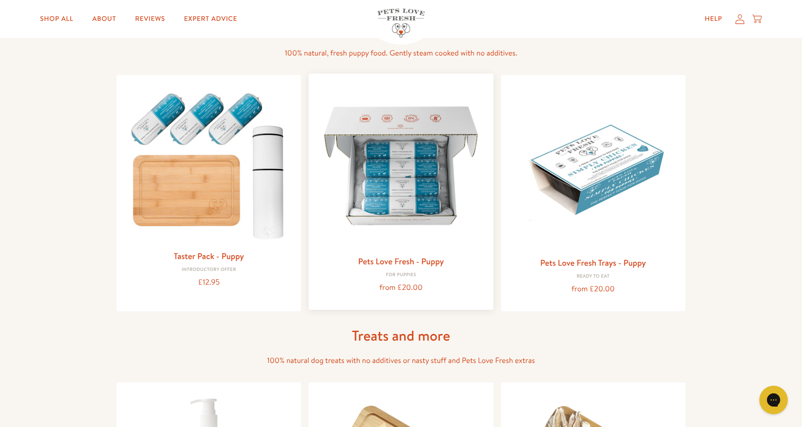 The height and width of the screenshot is (427, 802). I want to click on span: 100% natural, fresh puppy food. Gently steam cooked with no additives., so click(401, 53).